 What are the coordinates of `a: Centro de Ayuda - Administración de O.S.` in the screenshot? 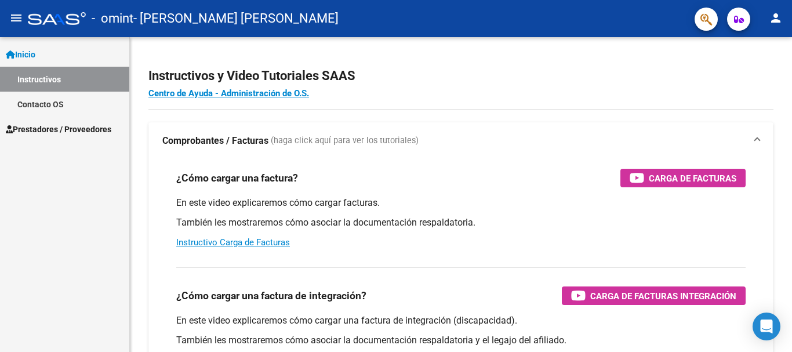 It's located at (229, 93).